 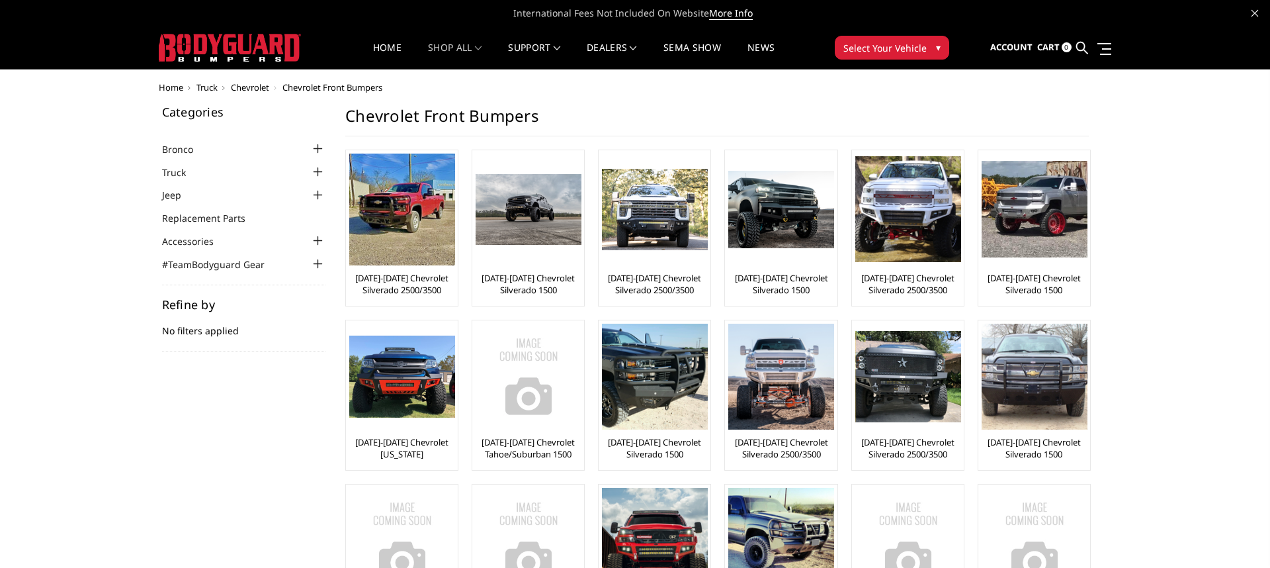 What do you see at coordinates (250, 87) in the screenshot?
I see `span: Chevrolet` at bounding box center [250, 87].